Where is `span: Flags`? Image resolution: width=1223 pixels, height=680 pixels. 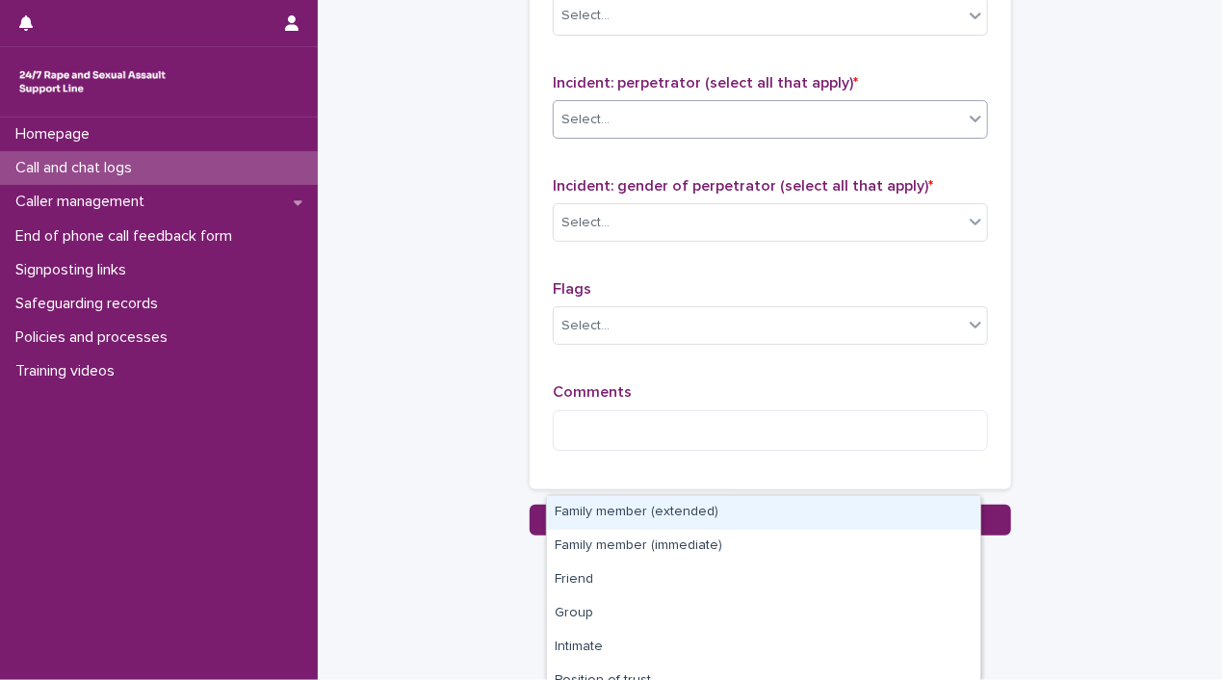
span: Flags is located at coordinates (572, 289).